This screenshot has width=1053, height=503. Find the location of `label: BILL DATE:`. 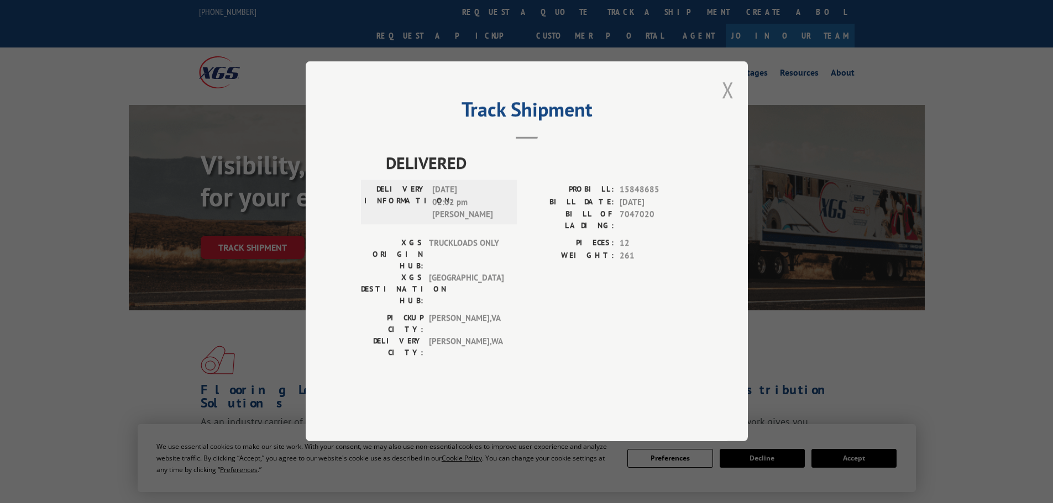

label: BILL DATE: is located at coordinates (570, 202).